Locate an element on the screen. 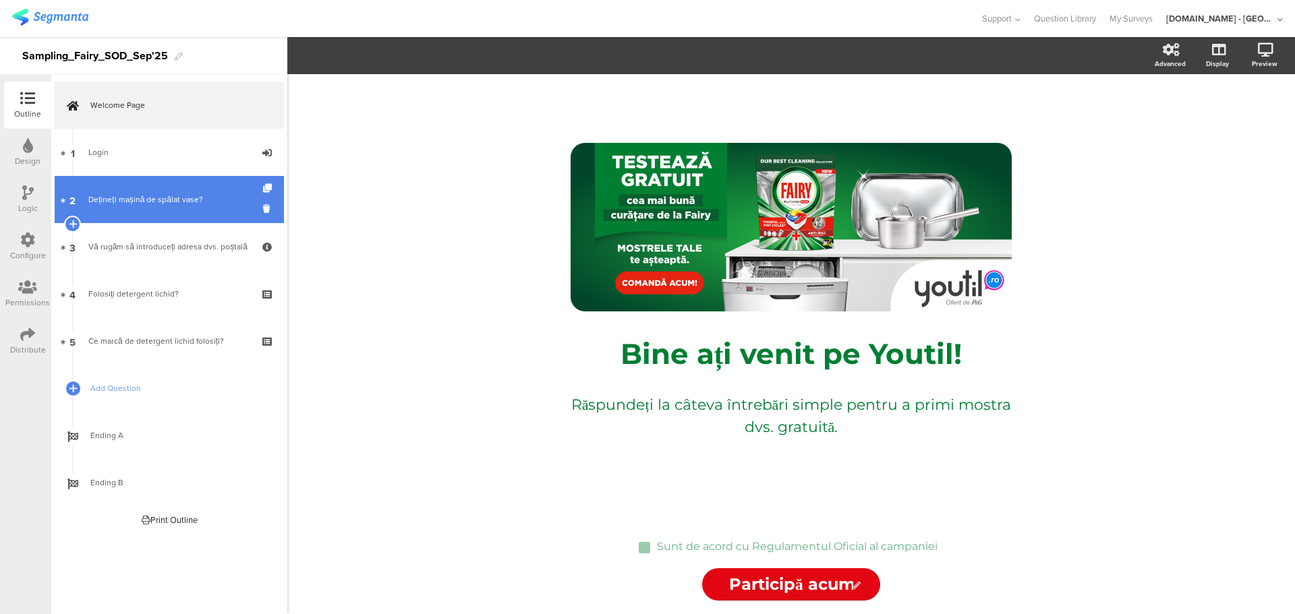  div: Configure is located at coordinates (28, 256).